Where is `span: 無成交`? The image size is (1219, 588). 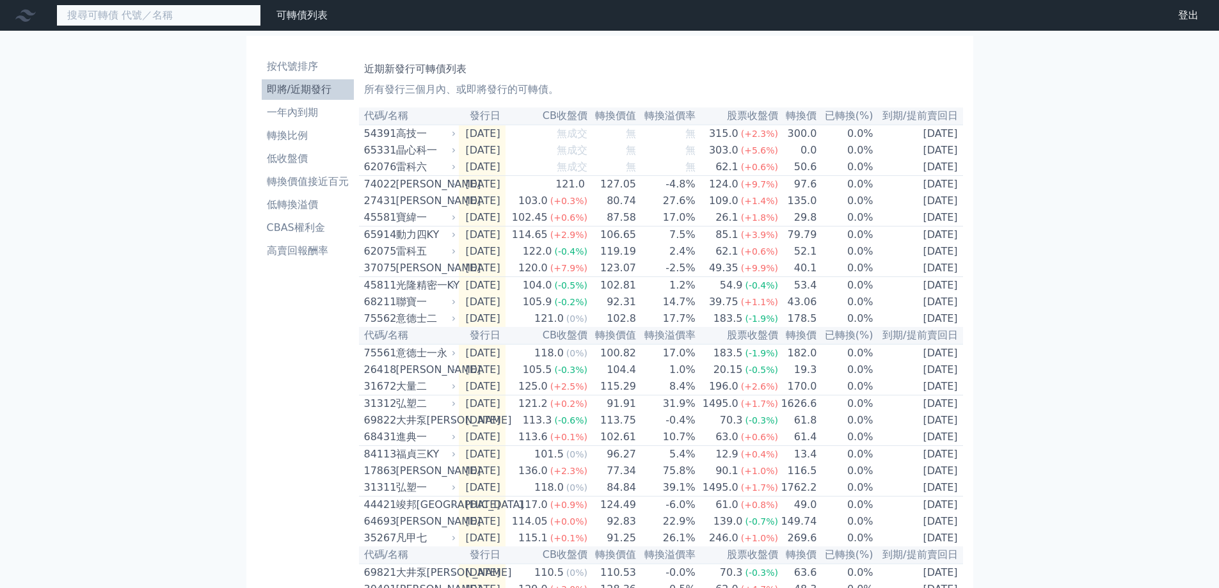
span: 無成交 is located at coordinates (572, 133).